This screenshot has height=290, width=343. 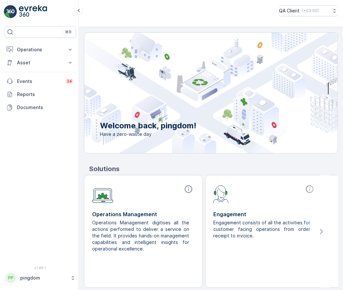 What do you see at coordinates (262, 230) in the screenshot?
I see `p: Engagement consists of all the activities for customer facing operations from order receipt to in...` at bounding box center [262, 230].